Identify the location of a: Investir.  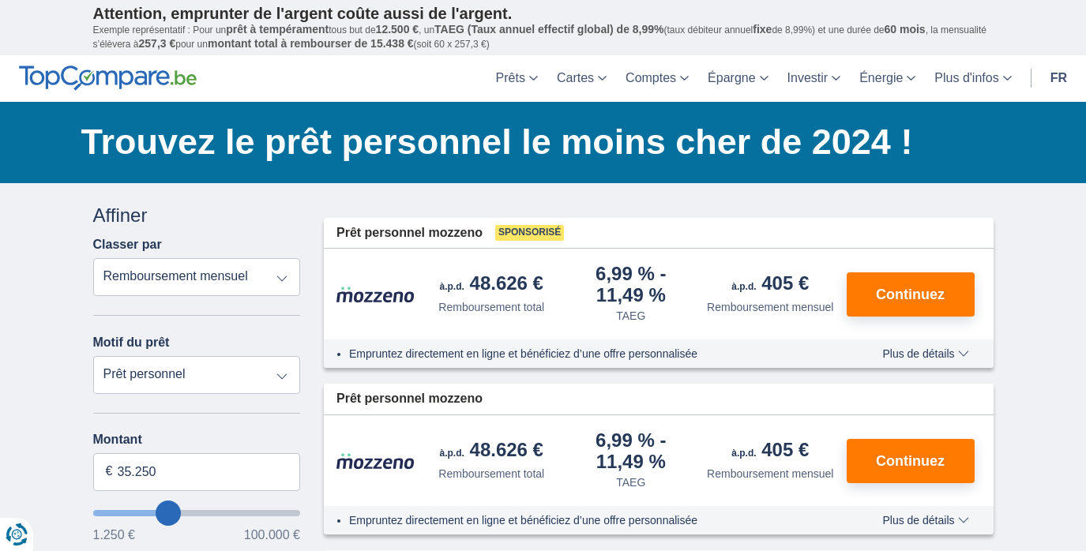
(814, 78).